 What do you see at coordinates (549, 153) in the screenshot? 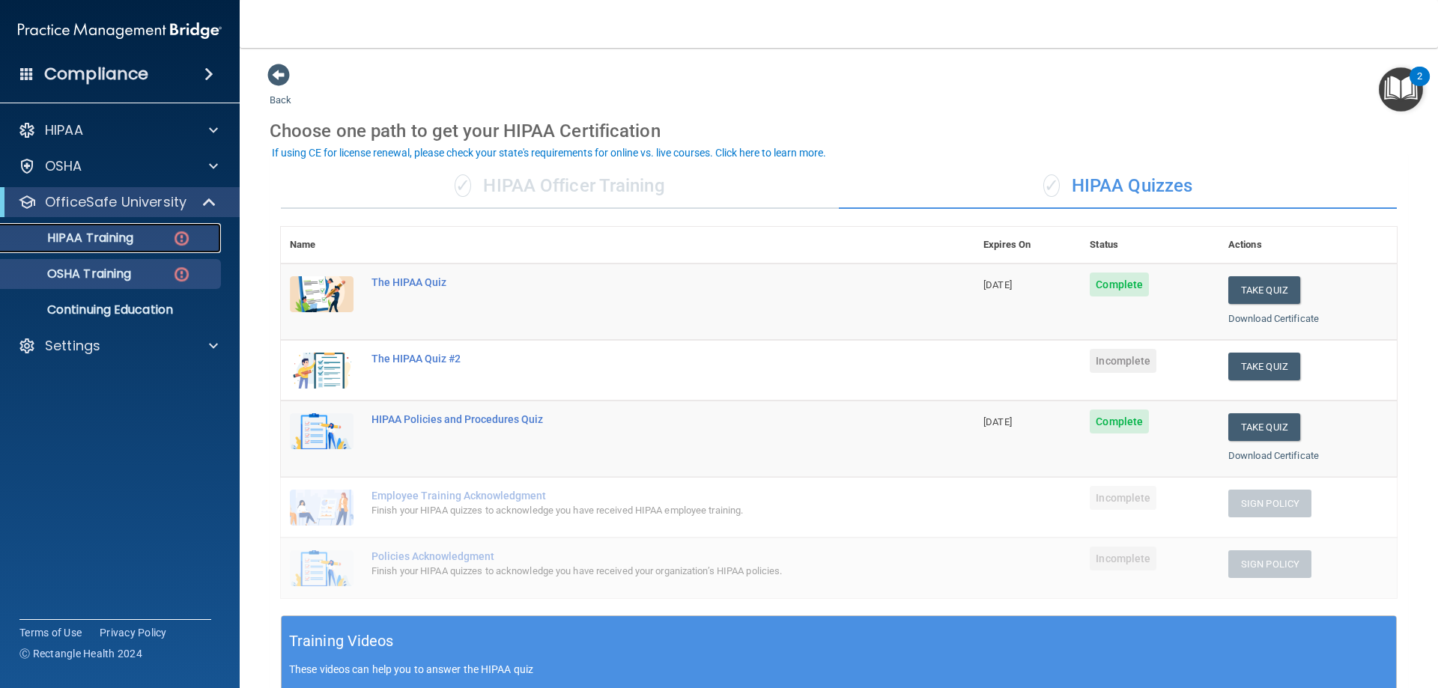
I see `div: If using CE for license renewal, please check your state's requirements for online vs. live cours...` at bounding box center [549, 153].